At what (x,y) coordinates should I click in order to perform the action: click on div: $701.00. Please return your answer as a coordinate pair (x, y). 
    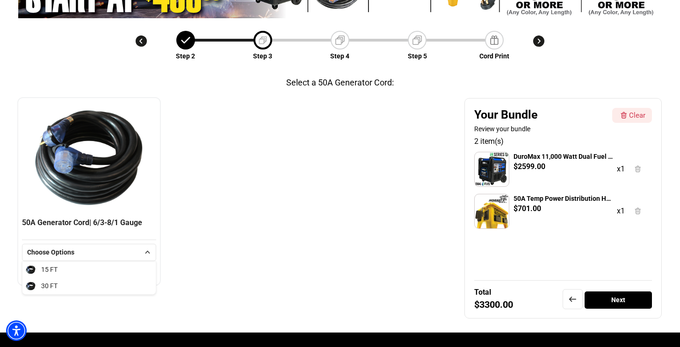
    Looking at the image, I should click on (527, 209).